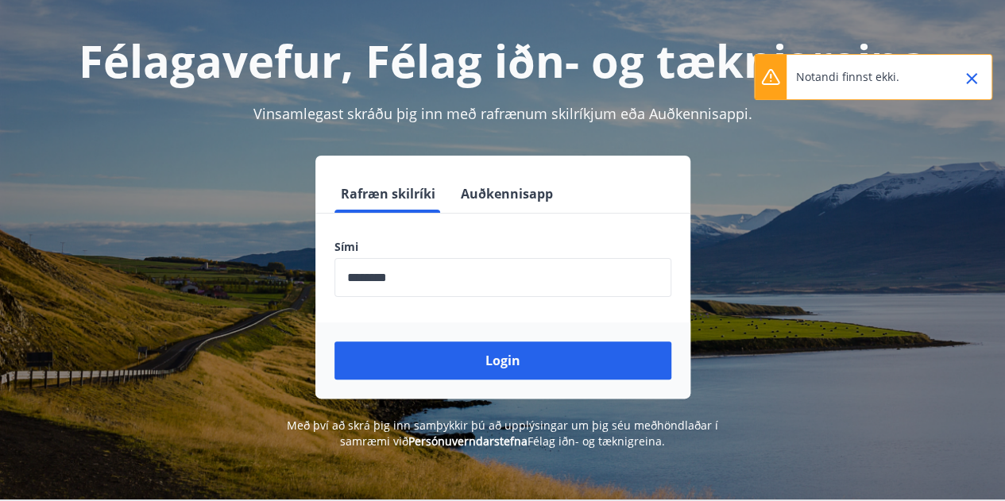 Image resolution: width=1005 pixels, height=501 pixels. I want to click on button: Close, so click(972, 79).